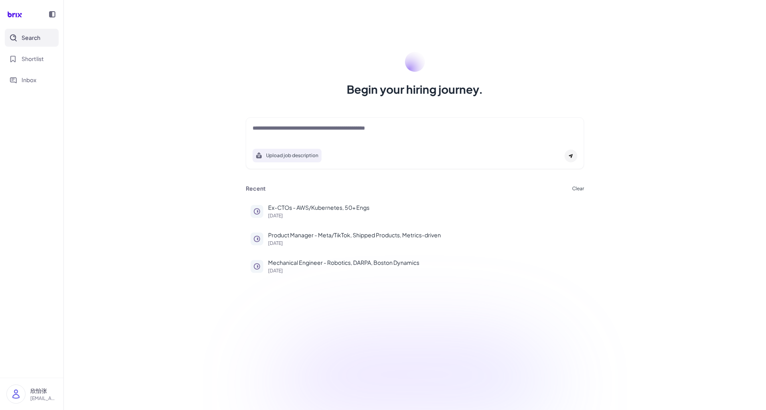 Image resolution: width=766 pixels, height=410 pixels. What do you see at coordinates (16, 394) in the screenshot?
I see `img: user_logo.png` at bounding box center [16, 394].